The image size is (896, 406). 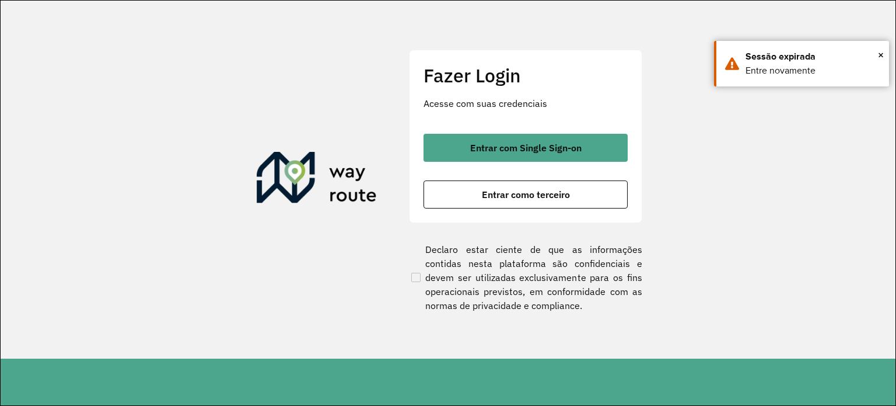 What do you see at coordinates (526, 103) in the screenshot?
I see `p: Acesse com suas credenciais` at bounding box center [526, 103].